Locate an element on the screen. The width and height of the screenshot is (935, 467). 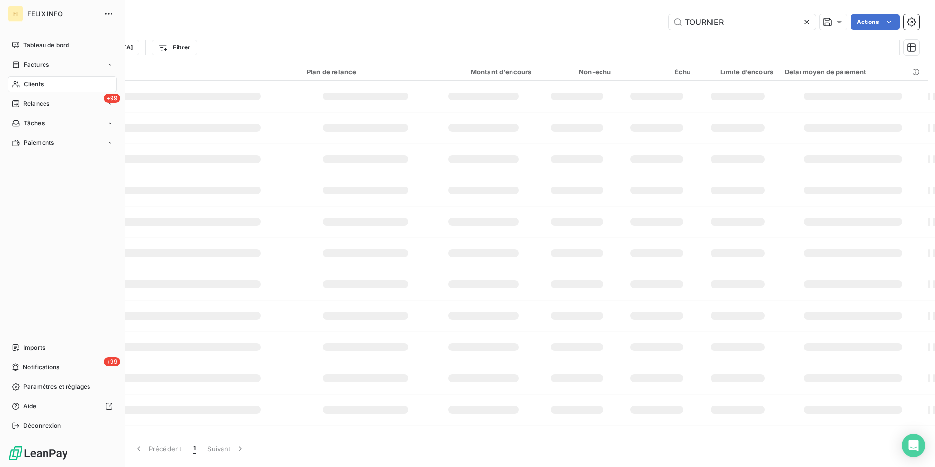
div: Délai moyen de paiement is located at coordinates (854, 72).